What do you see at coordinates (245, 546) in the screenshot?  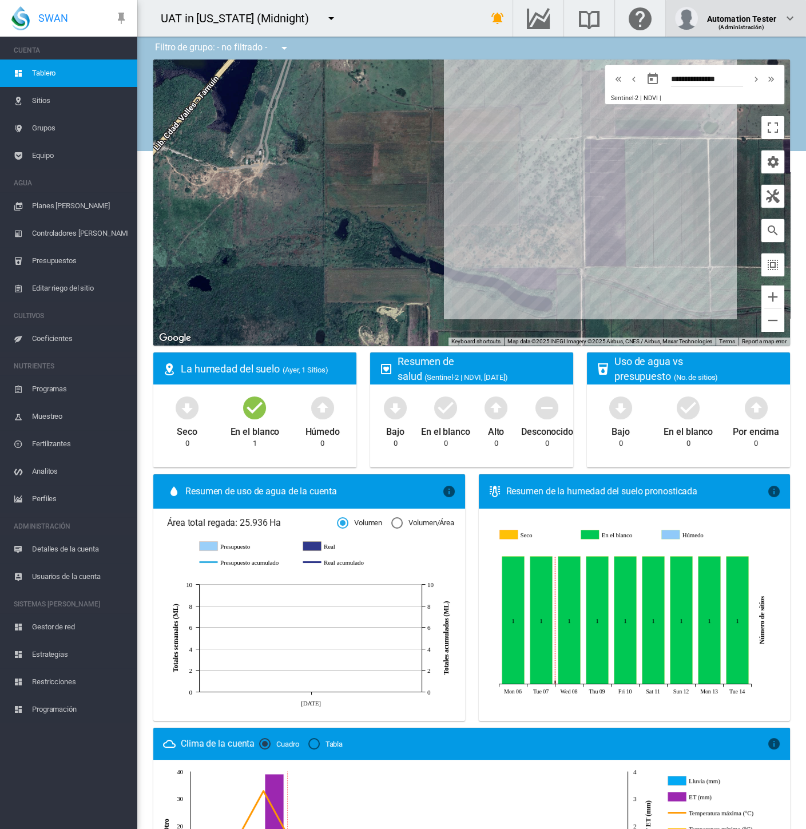 I see `g: Presupuesto` at bounding box center [245, 546].